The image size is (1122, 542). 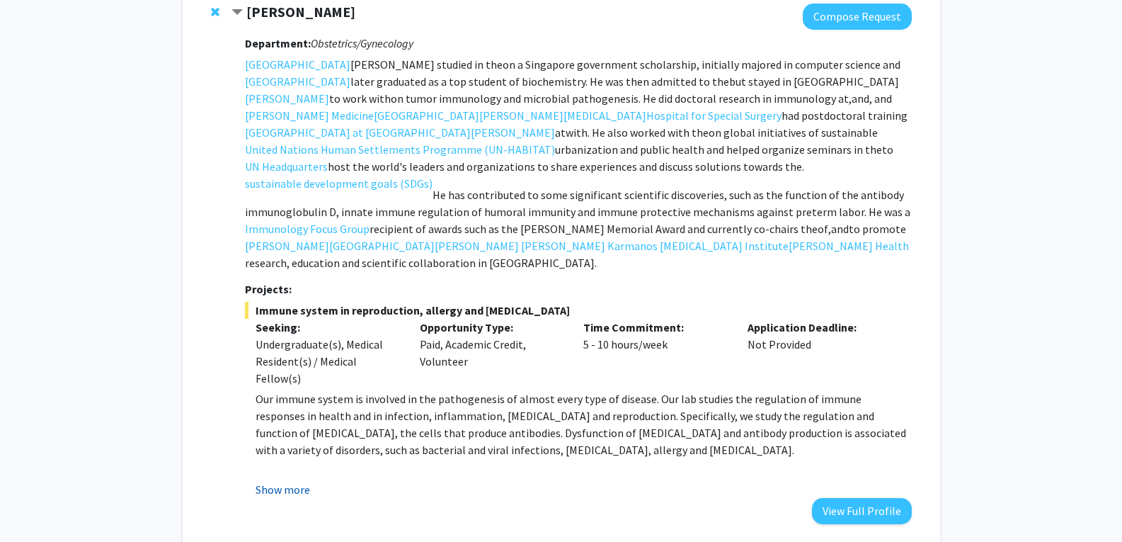 What do you see at coordinates (655, 327) in the screenshot?
I see `p: Time Commitment:` at bounding box center [655, 327].